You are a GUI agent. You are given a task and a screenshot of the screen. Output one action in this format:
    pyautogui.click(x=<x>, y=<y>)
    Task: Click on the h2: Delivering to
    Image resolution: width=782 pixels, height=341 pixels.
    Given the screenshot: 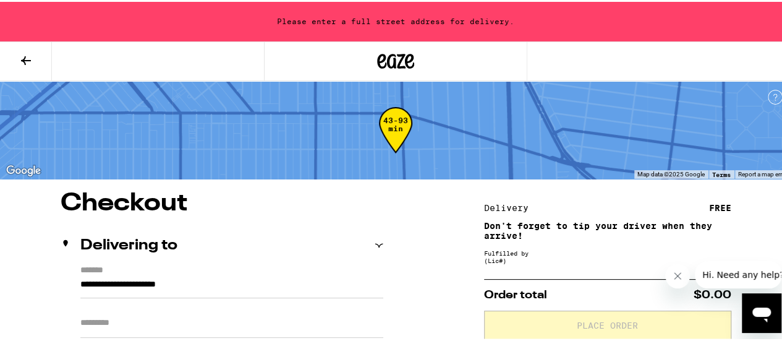 What is the action you would take?
    pyautogui.click(x=129, y=244)
    